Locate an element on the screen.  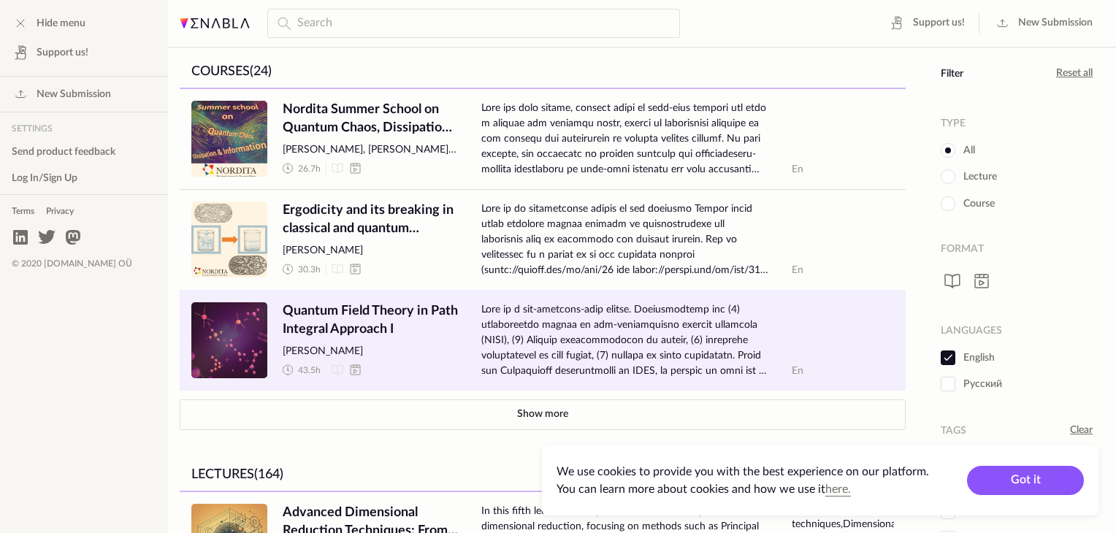
div: Tags is located at coordinates (953, 431).